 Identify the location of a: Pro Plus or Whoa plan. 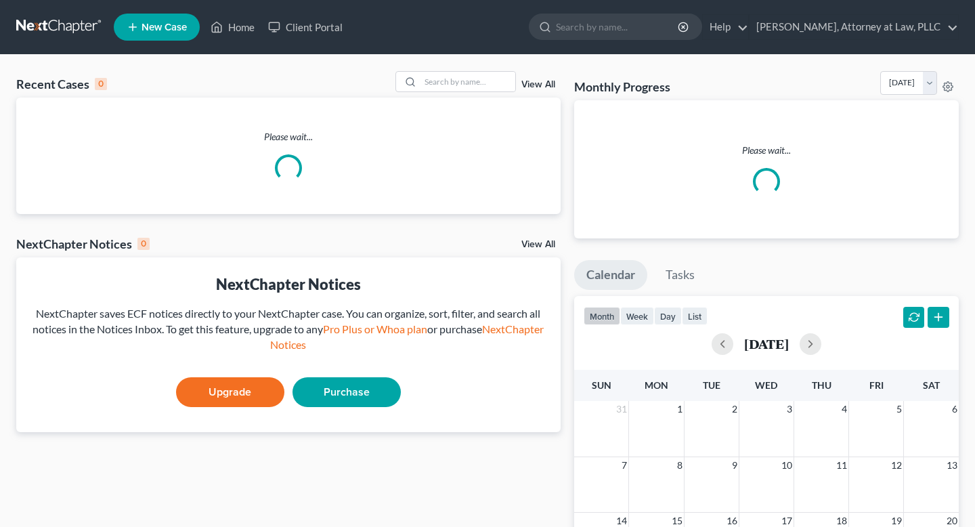
(375, 328).